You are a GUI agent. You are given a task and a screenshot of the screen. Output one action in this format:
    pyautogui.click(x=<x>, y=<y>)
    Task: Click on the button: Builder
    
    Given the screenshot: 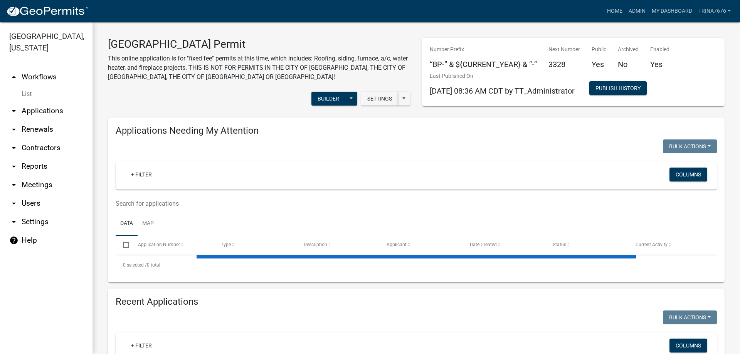 What is the action you would take?
    pyautogui.click(x=328, y=99)
    